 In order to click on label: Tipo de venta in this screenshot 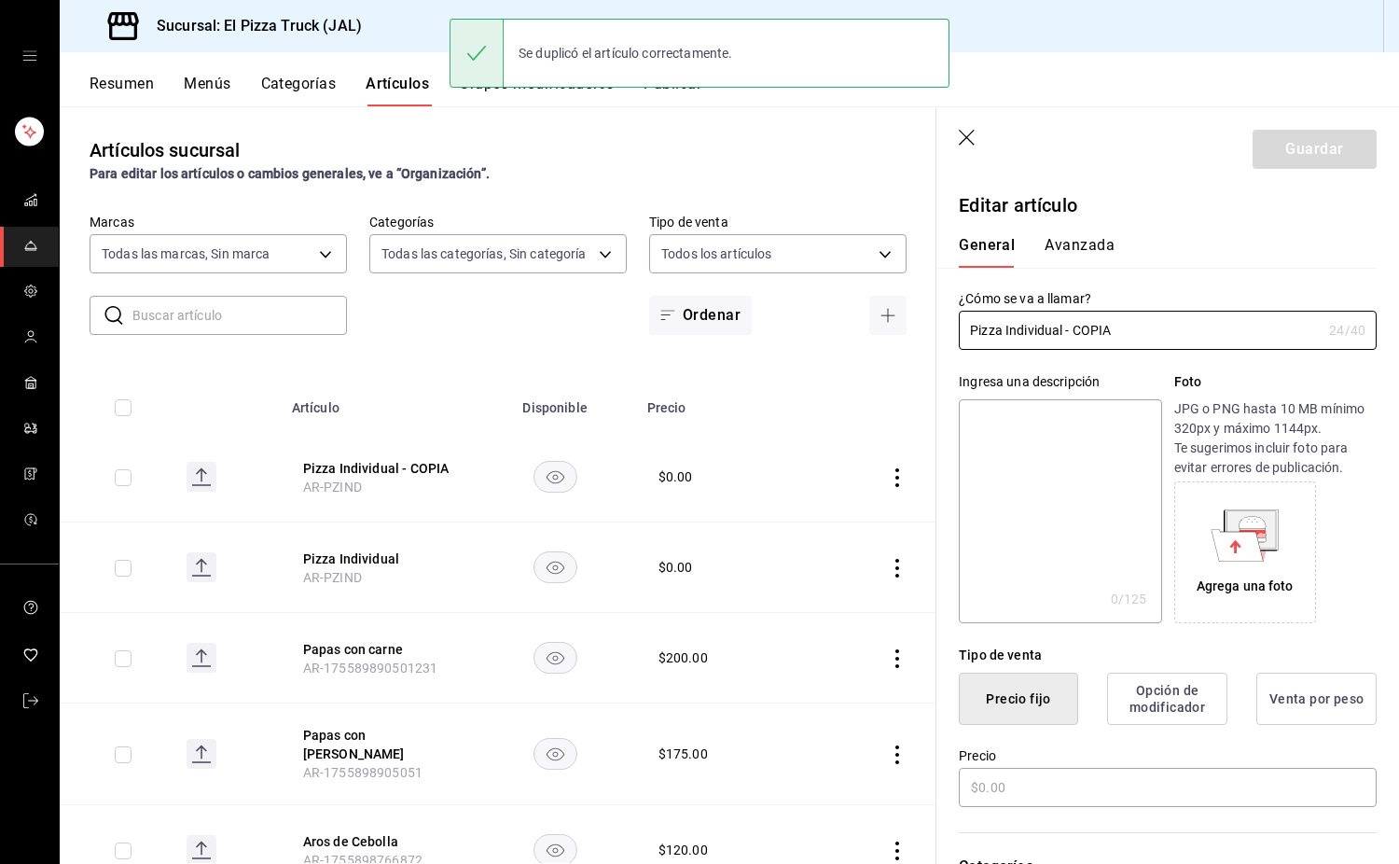, I will do `click(778, 222)`.